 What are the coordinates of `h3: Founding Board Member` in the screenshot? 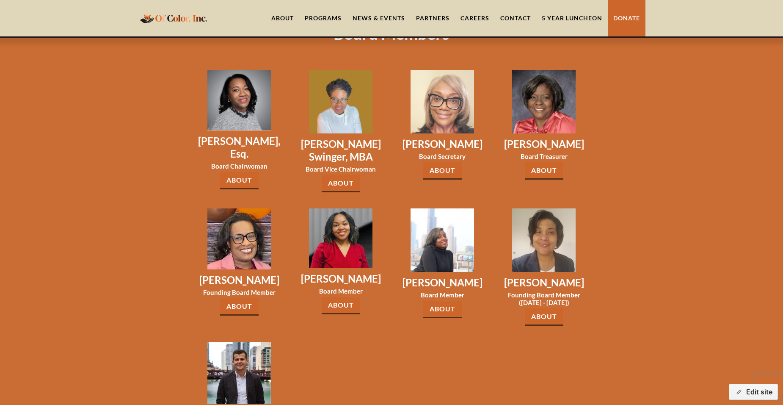 It's located at (239, 292).